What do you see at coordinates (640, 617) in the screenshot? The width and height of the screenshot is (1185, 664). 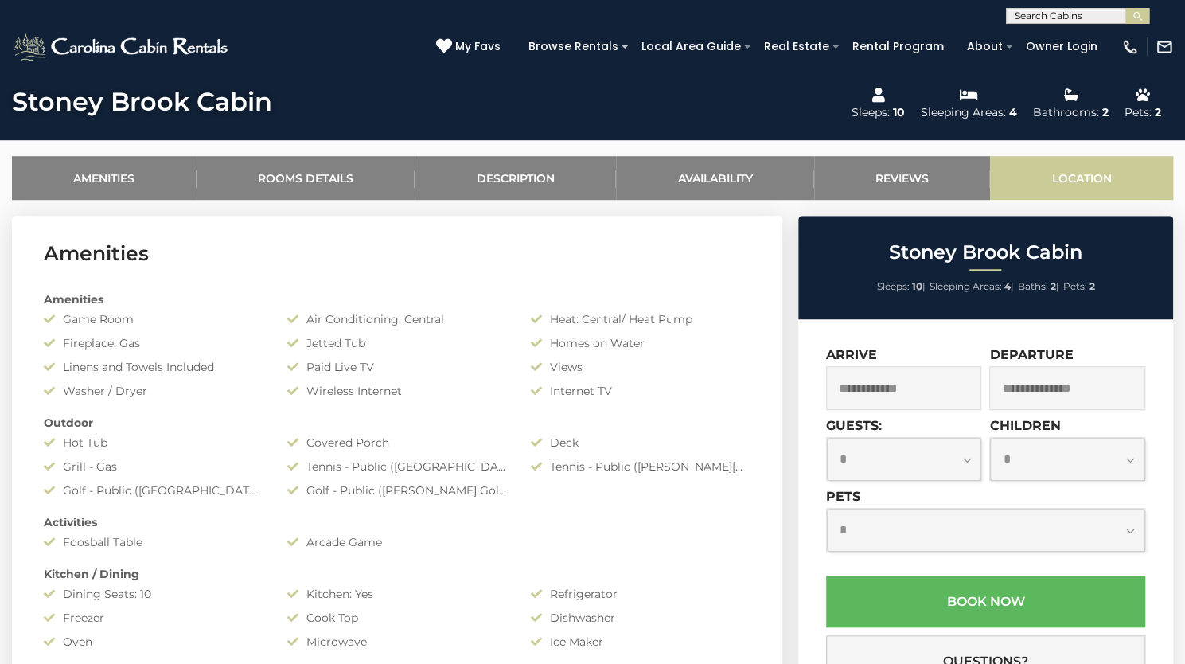 I see `div: Dishwasher` at bounding box center [640, 617].